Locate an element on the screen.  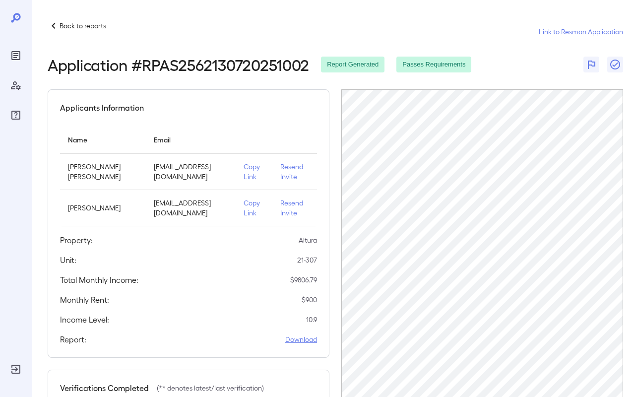
p: $ 9806.79 is located at coordinates (304, 280).